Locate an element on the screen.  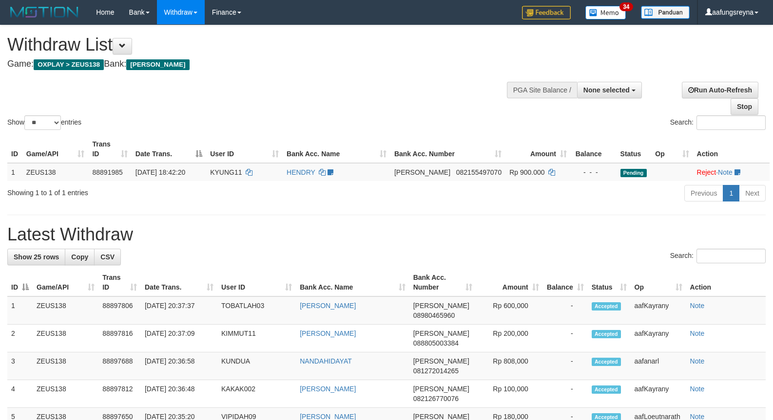
img: panduan.png is located at coordinates (665, 12).